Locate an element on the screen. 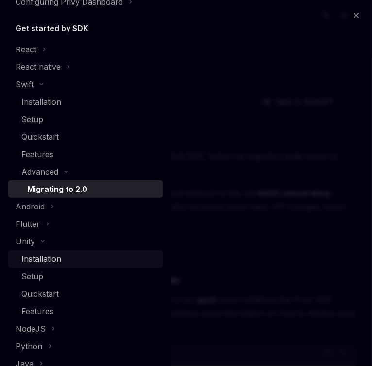 The width and height of the screenshot is (372, 366). a: Migrating to 2.0 is located at coordinates (85, 189).